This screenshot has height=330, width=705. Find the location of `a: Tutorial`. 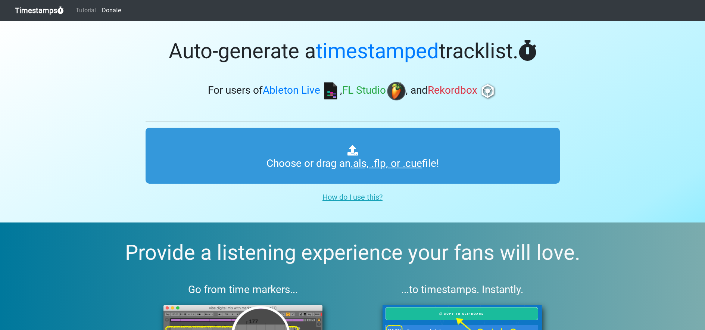

a: Tutorial is located at coordinates (86, 10).